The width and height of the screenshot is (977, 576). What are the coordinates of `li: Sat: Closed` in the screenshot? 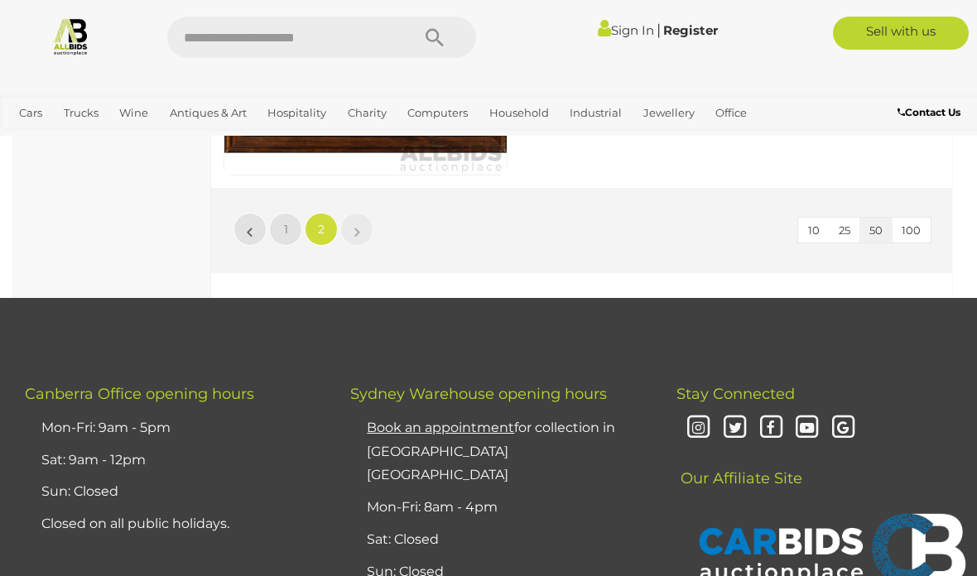 It's located at (498, 540).